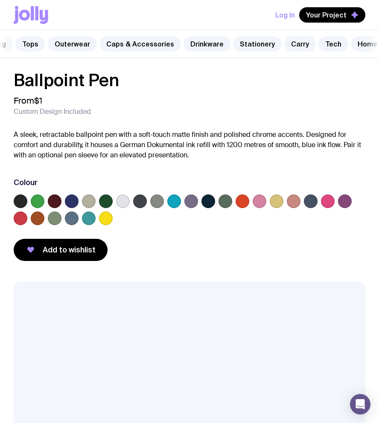 This screenshot has width=379, height=423. I want to click on a: Stationery, so click(257, 44).